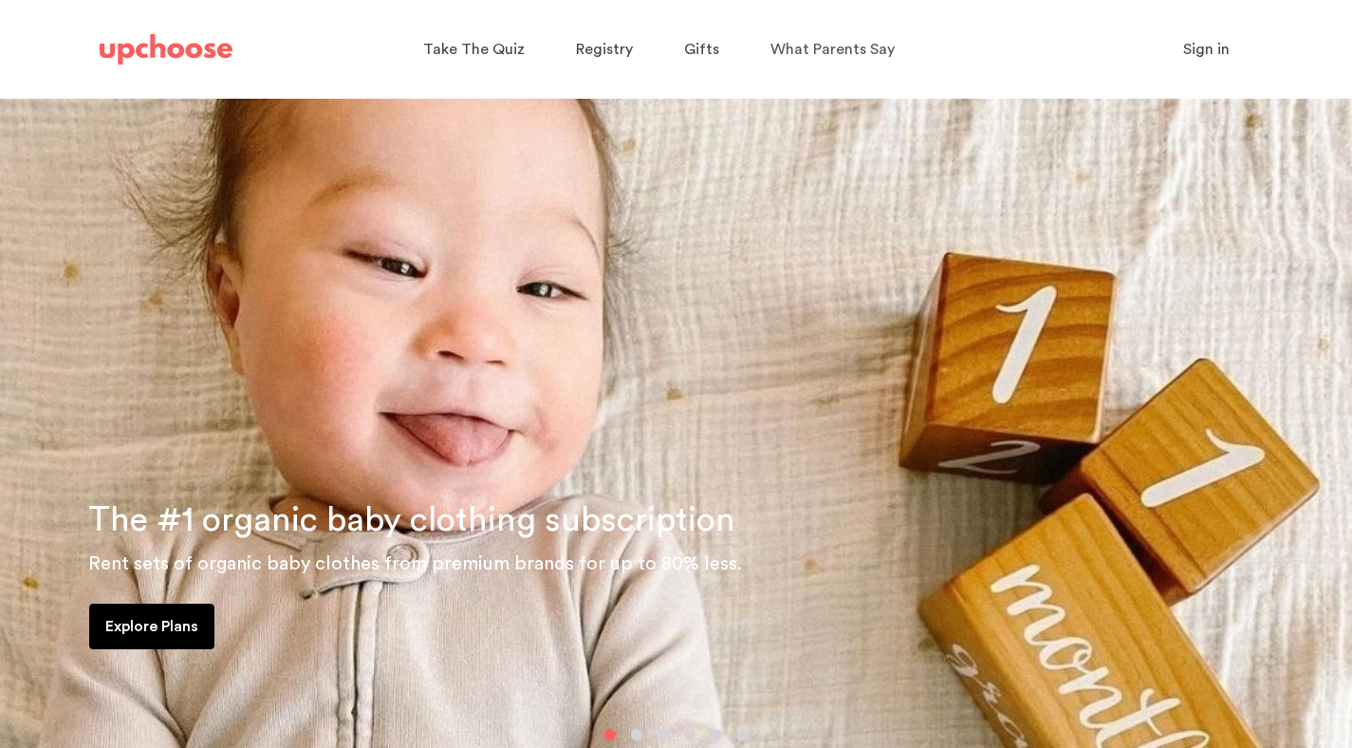  I want to click on p: Rent sets of organic baby clothes from premium brands for up to 80% less., so click(709, 564).